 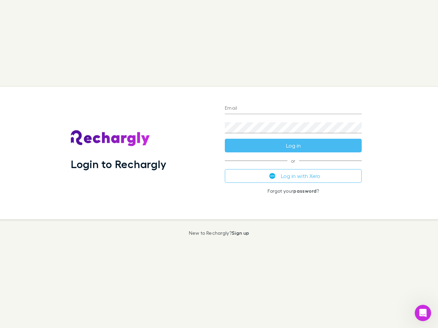 What do you see at coordinates (272, 176) in the screenshot?
I see `img: Xero's logo` at bounding box center [272, 176].